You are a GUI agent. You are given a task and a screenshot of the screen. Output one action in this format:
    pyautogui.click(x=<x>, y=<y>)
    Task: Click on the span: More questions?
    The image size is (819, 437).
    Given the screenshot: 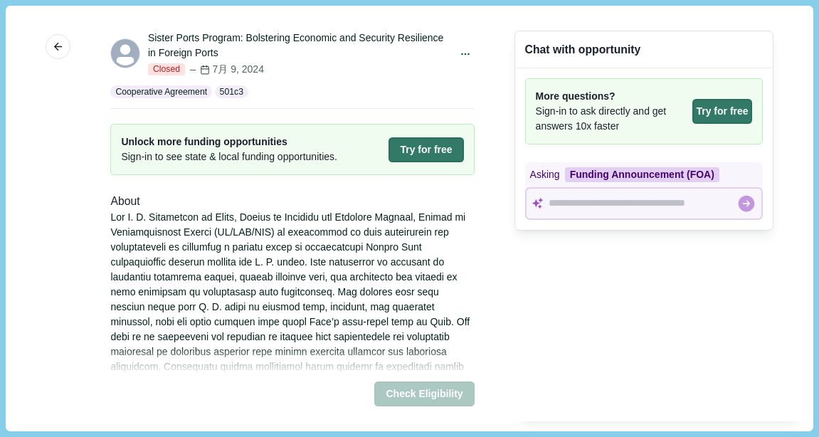 What is the action you would take?
    pyautogui.click(x=612, y=96)
    